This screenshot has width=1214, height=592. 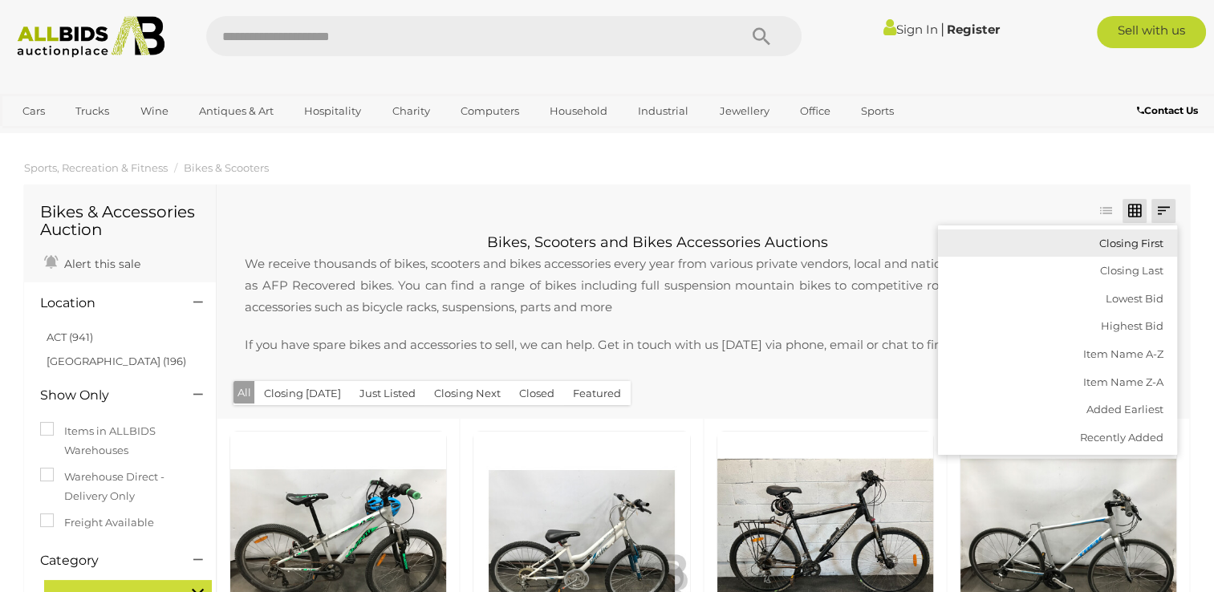 What do you see at coordinates (92, 111) in the screenshot?
I see `a: Trucks` at bounding box center [92, 111].